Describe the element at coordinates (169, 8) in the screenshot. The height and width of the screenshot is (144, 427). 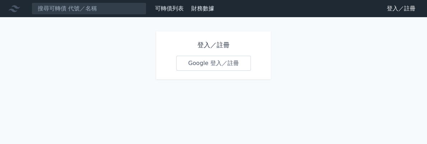
I see `a: 可轉債列表` at that location.